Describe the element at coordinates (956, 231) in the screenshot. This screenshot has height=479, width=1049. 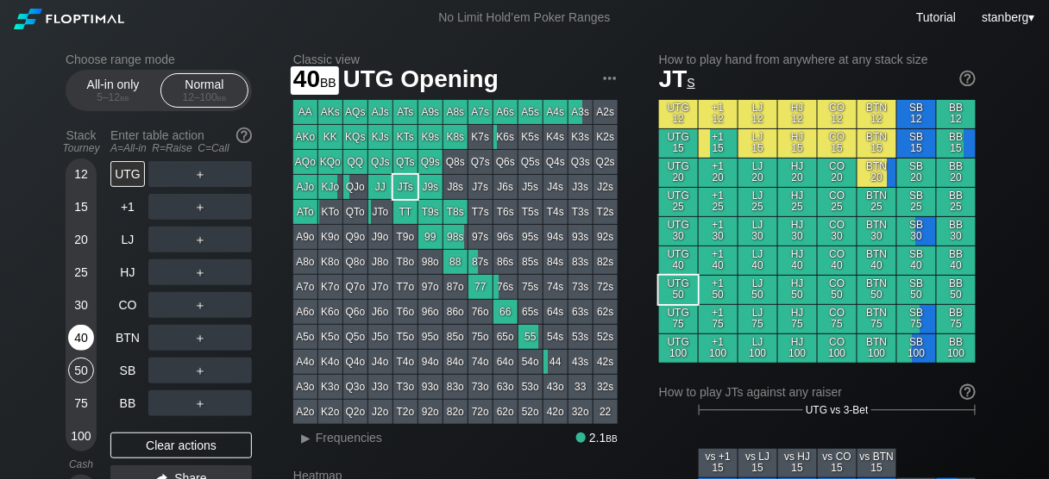
I see `div: BB 30` at that location.